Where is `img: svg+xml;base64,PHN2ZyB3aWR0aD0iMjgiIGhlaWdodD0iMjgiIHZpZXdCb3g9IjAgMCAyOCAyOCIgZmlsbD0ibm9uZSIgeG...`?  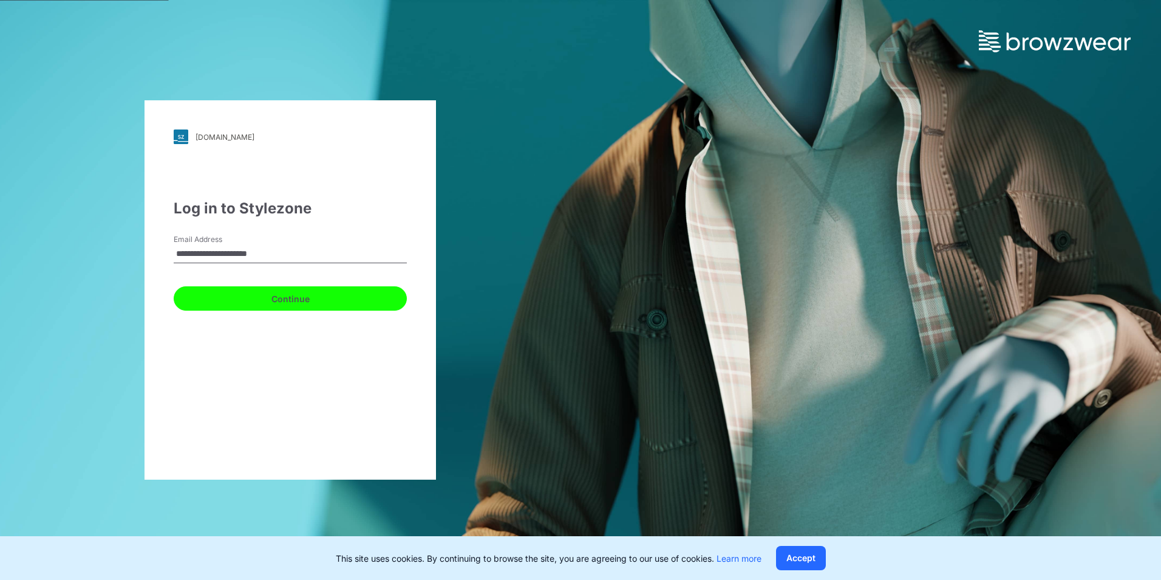 img: svg+xml;base64,PHN2ZyB3aWR0aD0iMjgiIGhlaWdodD0iMjgiIHZpZXdCb3g9IjAgMCAyOCAyOCIgZmlsbD0ibm9uZSIgeG... is located at coordinates (181, 137).